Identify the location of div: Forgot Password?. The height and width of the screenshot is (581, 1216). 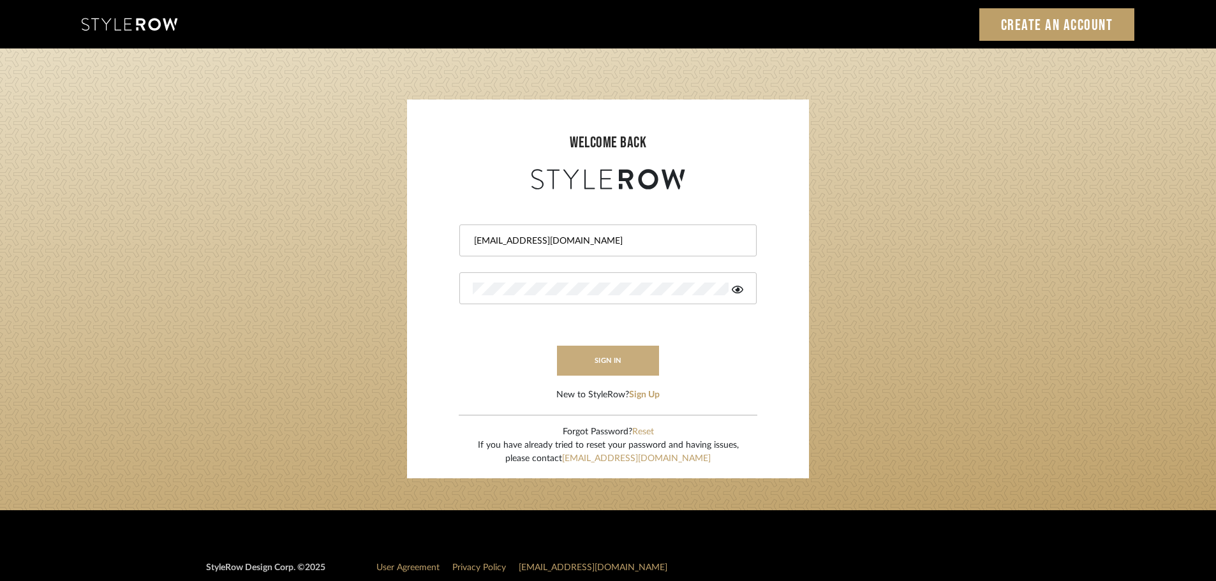
(608, 432).